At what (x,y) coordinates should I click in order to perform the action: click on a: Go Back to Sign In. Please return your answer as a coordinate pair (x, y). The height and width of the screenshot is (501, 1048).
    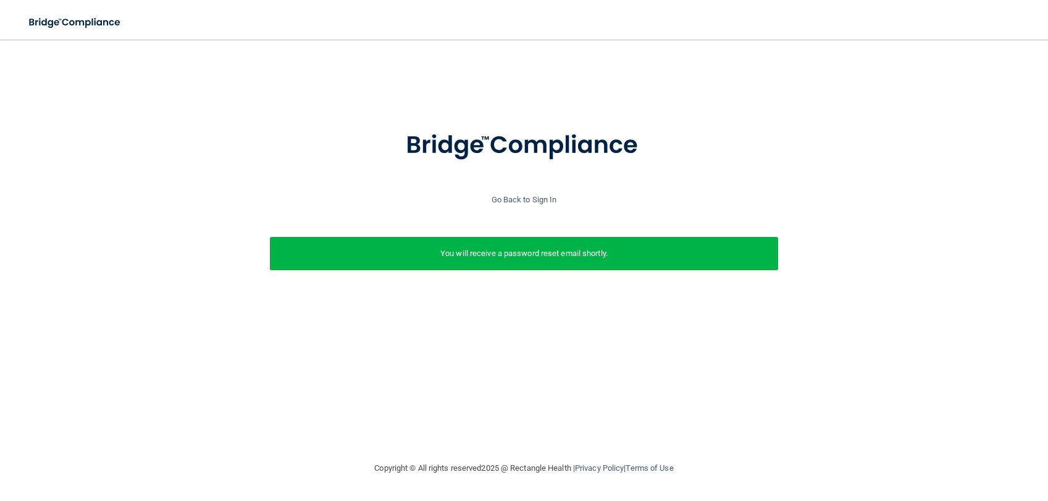
    Looking at the image, I should click on (524, 199).